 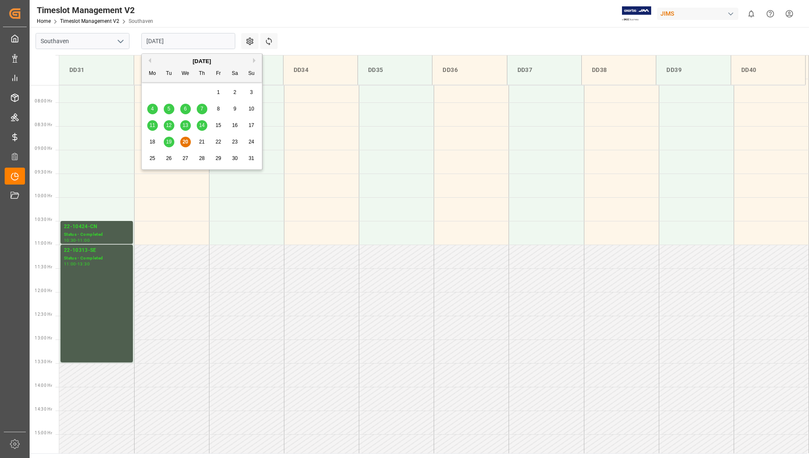 What do you see at coordinates (218, 92) in the screenshot?
I see `span: 1` at bounding box center [218, 92].